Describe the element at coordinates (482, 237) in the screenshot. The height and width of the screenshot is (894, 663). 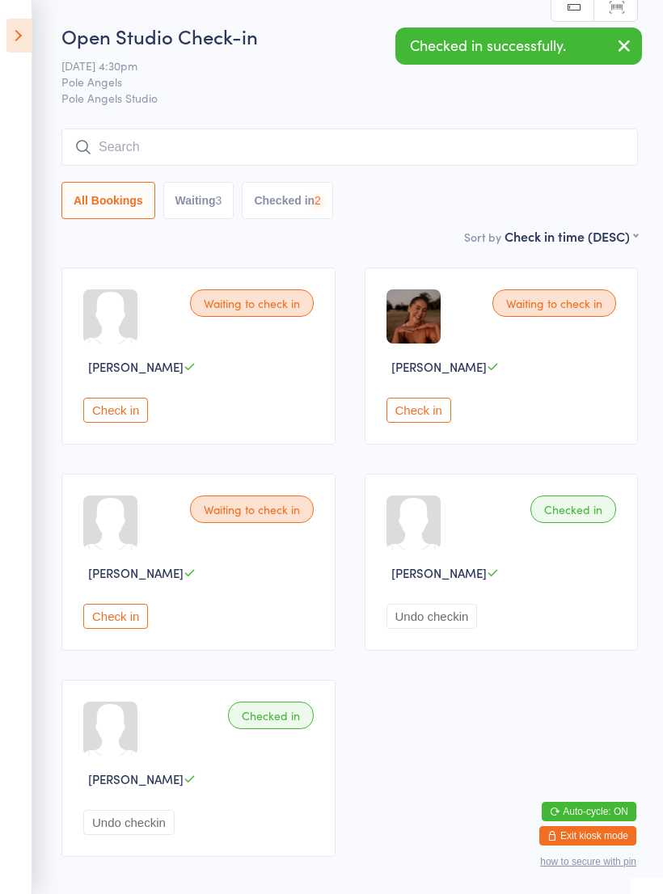
I see `label: Sort by` at that location.